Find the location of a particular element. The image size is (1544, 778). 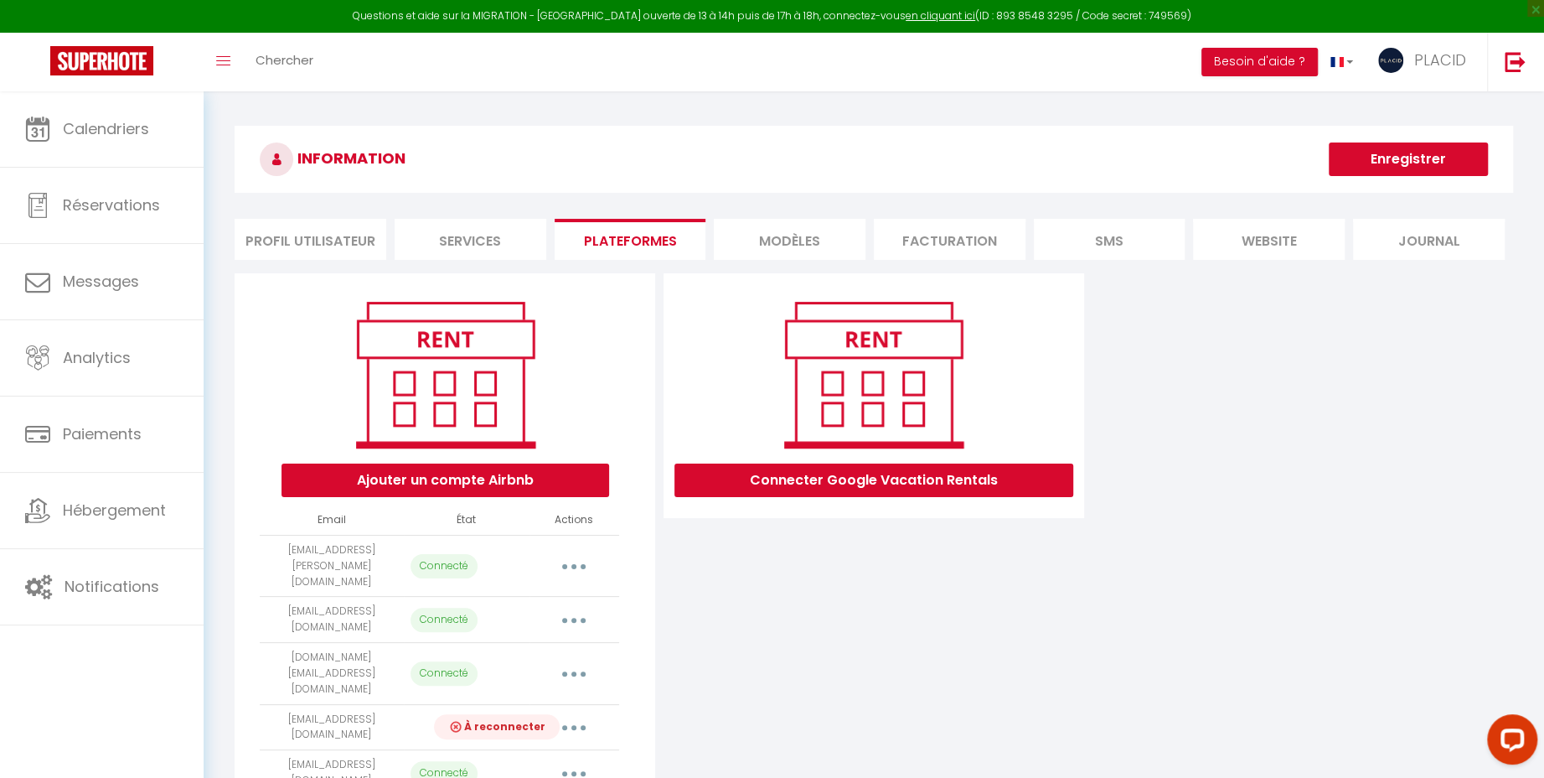

span: Paiements is located at coordinates (102, 433).